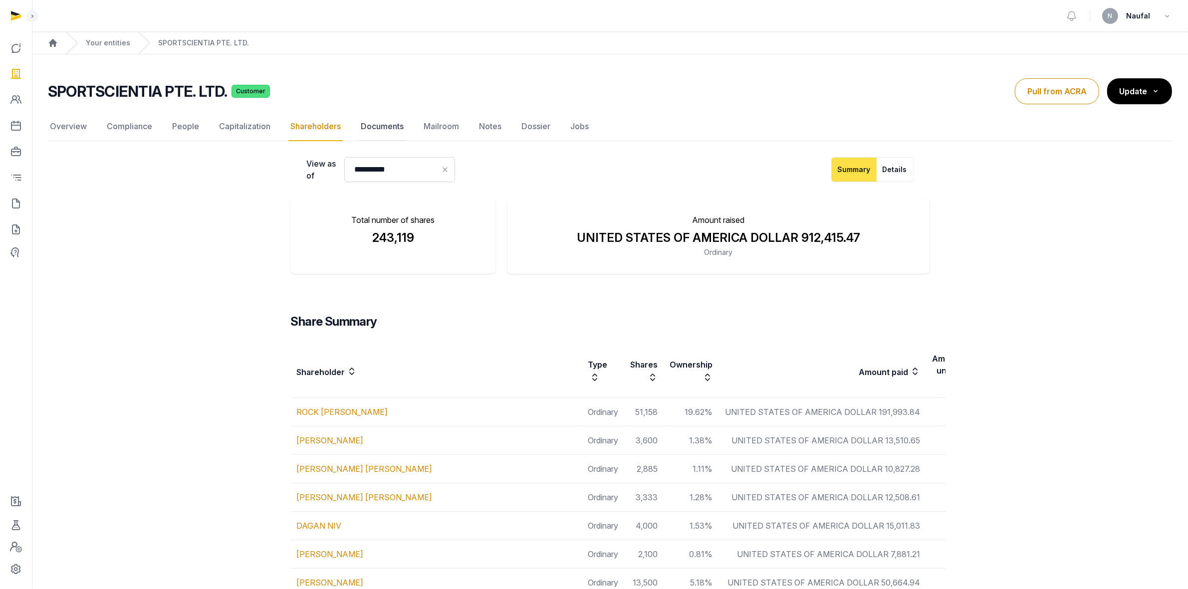 The height and width of the screenshot is (589, 1188). I want to click on span: UNITED STATES OF AMERICA DOLLAR 912,415.47, so click(719, 238).